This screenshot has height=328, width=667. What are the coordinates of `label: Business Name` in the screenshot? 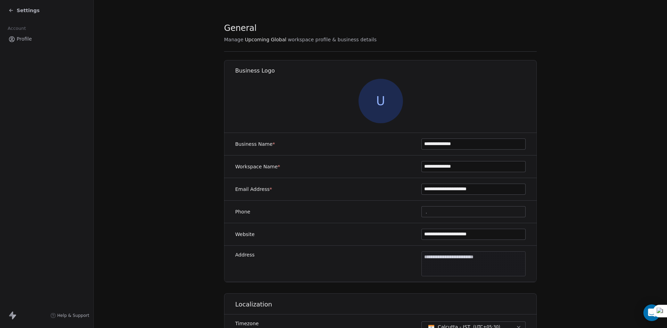 It's located at (255, 144).